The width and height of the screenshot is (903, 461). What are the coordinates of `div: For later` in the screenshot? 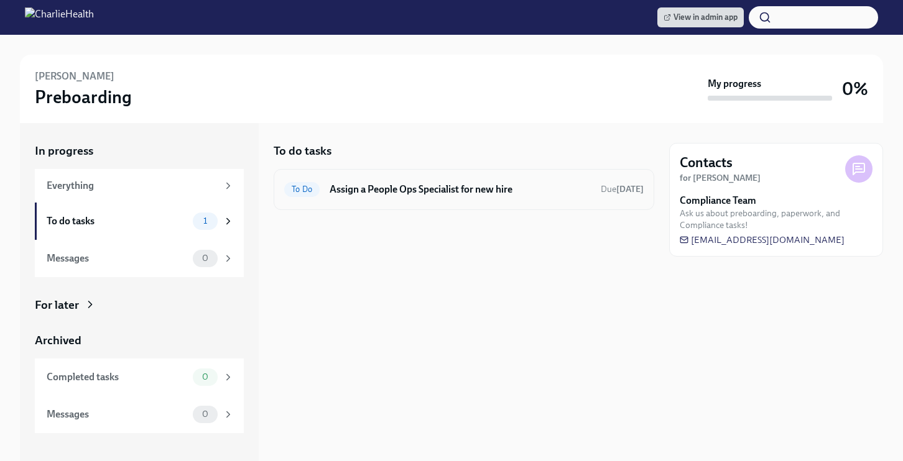 It's located at (57, 305).